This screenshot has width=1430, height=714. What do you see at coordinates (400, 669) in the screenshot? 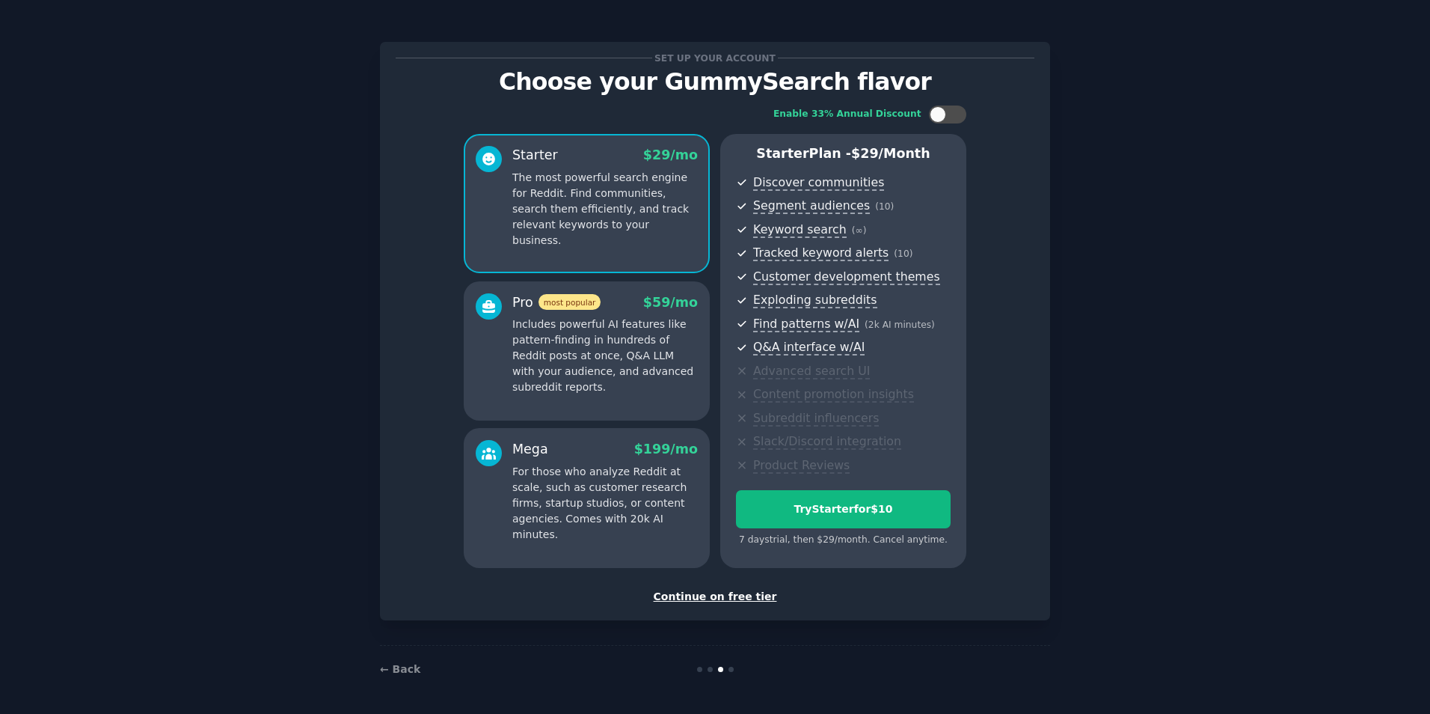
I see `a: ← Back` at bounding box center [400, 669].